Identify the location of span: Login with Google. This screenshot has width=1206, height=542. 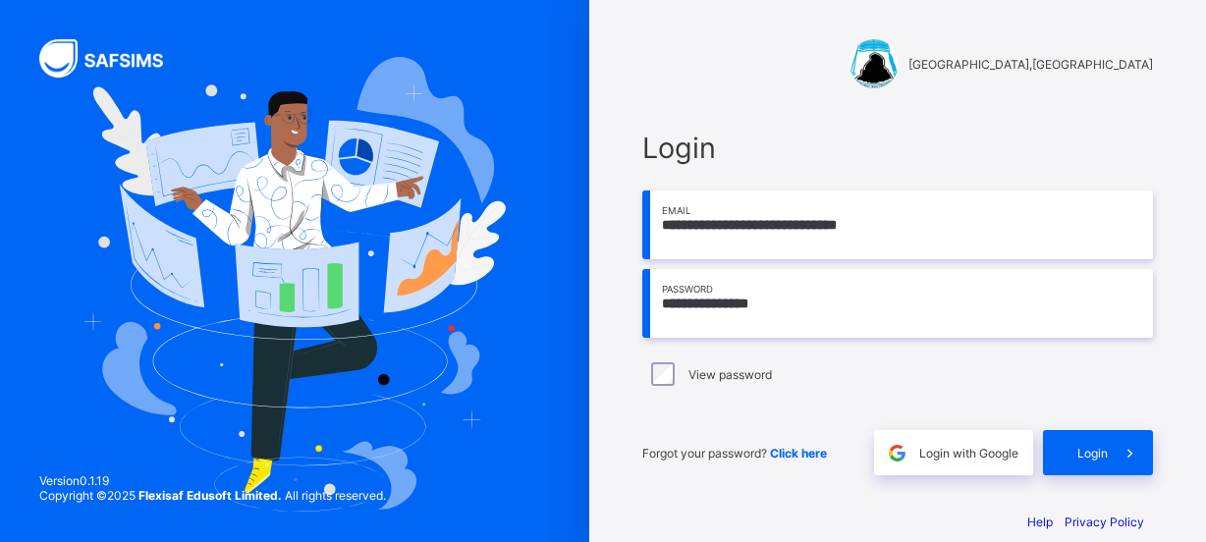
(968, 453).